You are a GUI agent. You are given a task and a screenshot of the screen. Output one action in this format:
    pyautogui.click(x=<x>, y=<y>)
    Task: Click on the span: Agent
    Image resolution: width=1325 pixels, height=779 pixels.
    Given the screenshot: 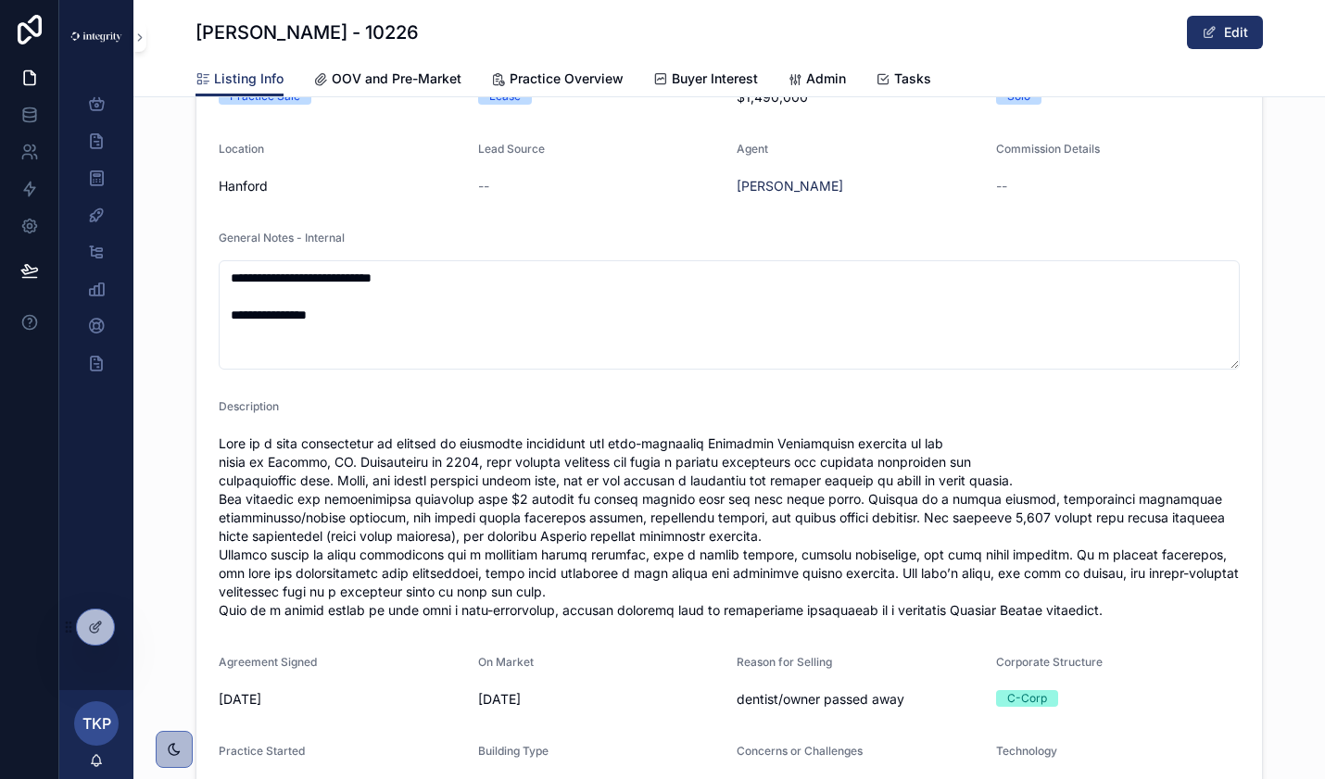 What is the action you would take?
    pyautogui.click(x=752, y=148)
    